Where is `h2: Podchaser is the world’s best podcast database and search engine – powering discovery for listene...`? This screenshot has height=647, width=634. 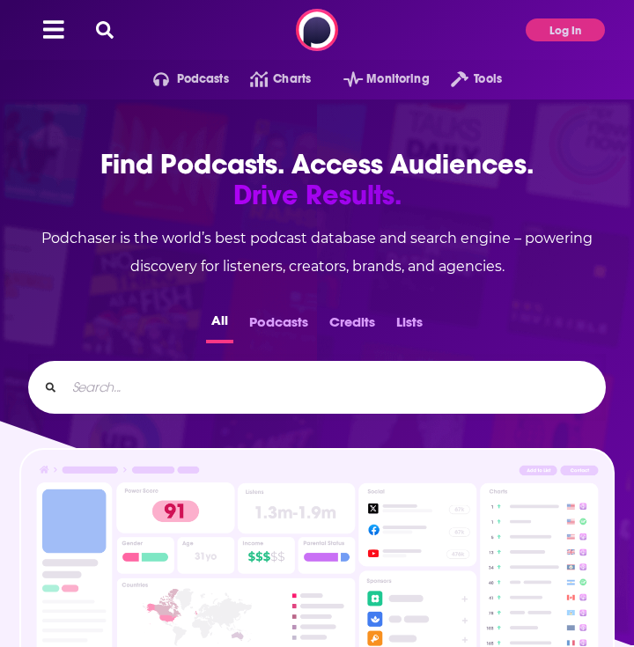
h2: Podchaser is the world’s best podcast database and search engine – powering discovery for listene... is located at coordinates (317, 253).